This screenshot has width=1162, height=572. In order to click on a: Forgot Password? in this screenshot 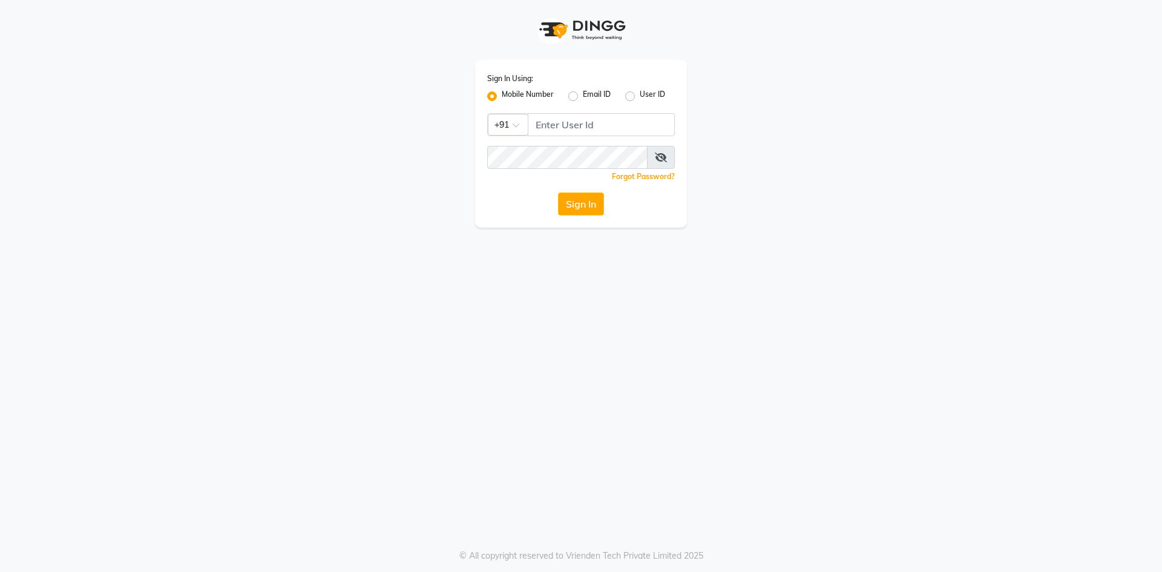, I will do `click(643, 176)`.